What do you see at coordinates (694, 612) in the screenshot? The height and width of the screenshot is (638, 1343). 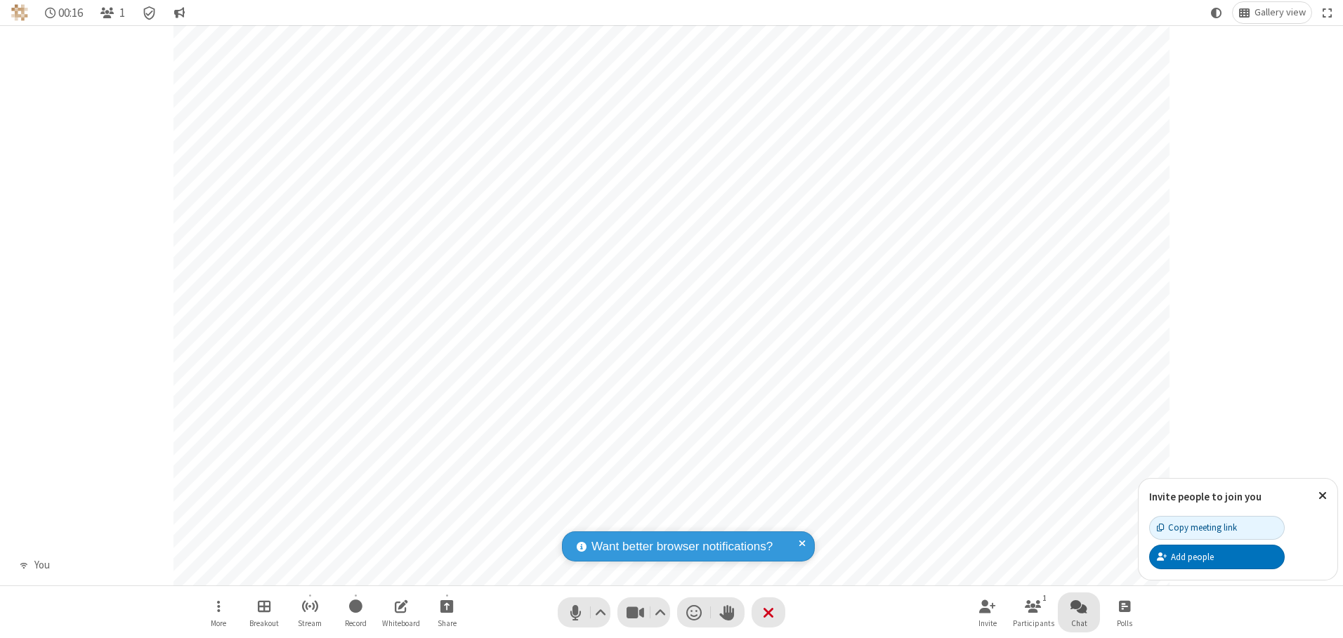 I see `button: Send a reaction` at bounding box center [694, 612].